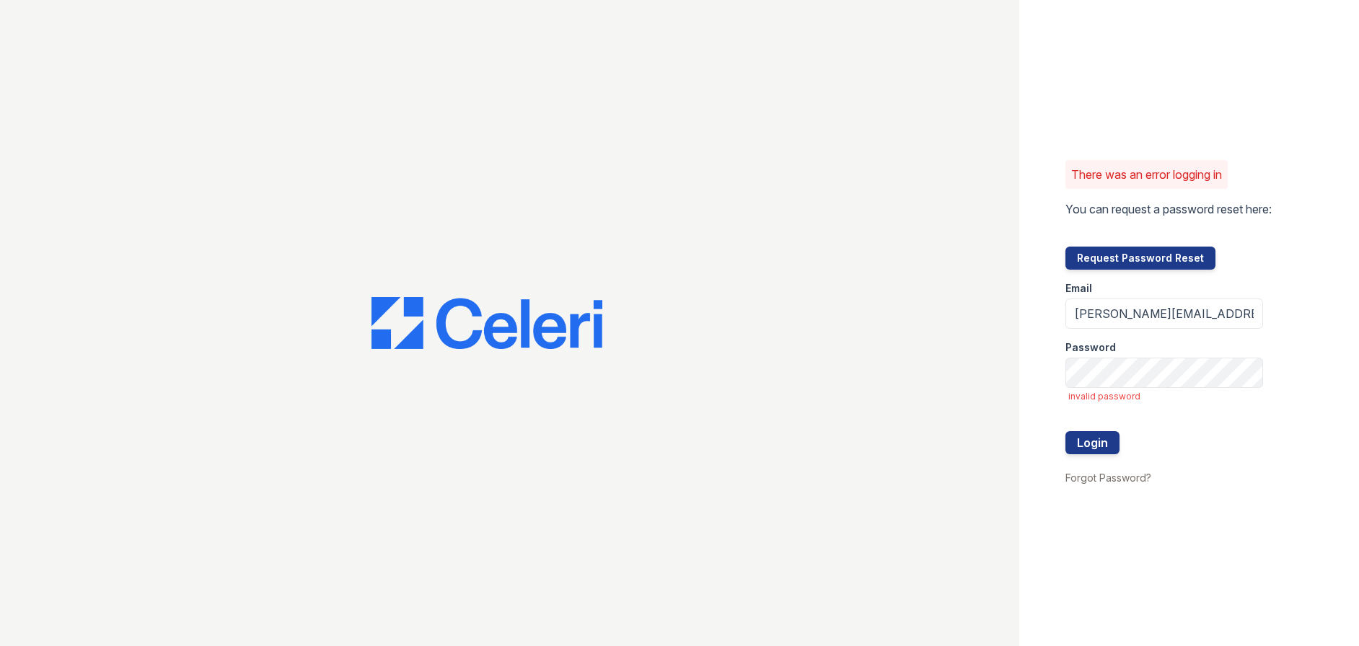 The height and width of the screenshot is (646, 1359). Describe the element at coordinates (1079, 289) in the screenshot. I see `label: Email` at that location.